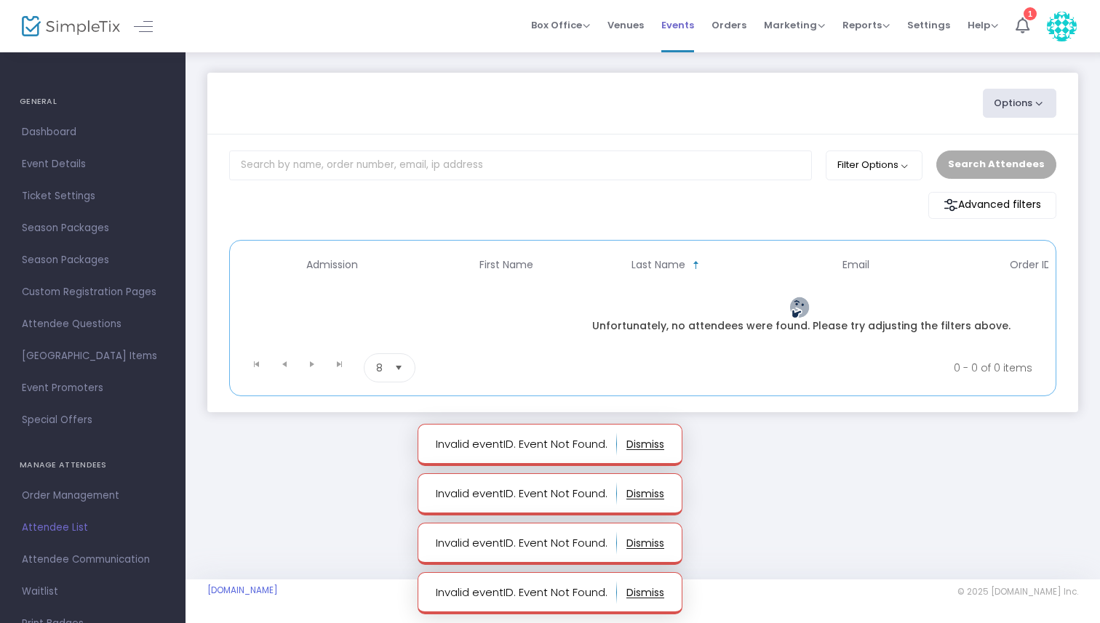 Image resolution: width=1100 pixels, height=623 pixels. I want to click on span: Box Office, so click(560, 25).